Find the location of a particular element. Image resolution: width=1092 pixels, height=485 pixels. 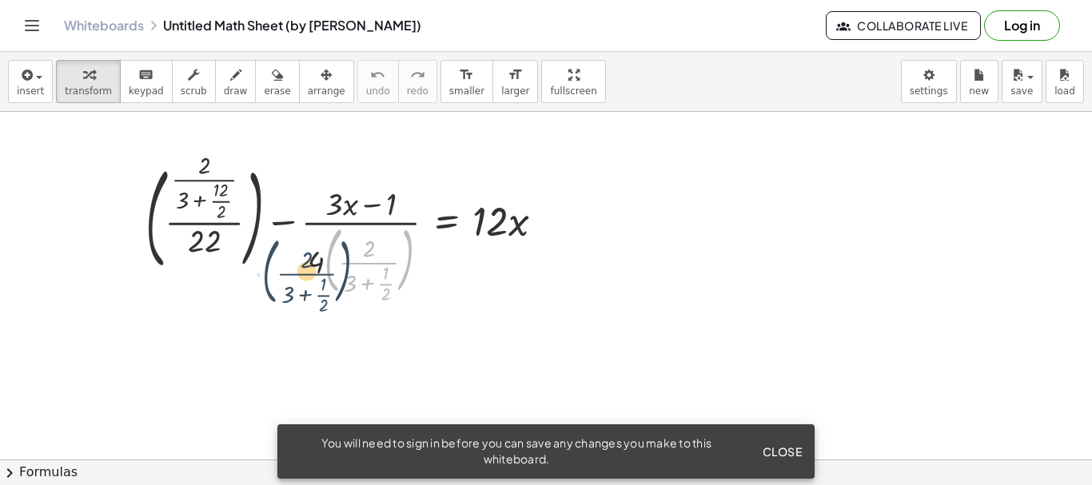

button: insert is located at coordinates (30, 82).